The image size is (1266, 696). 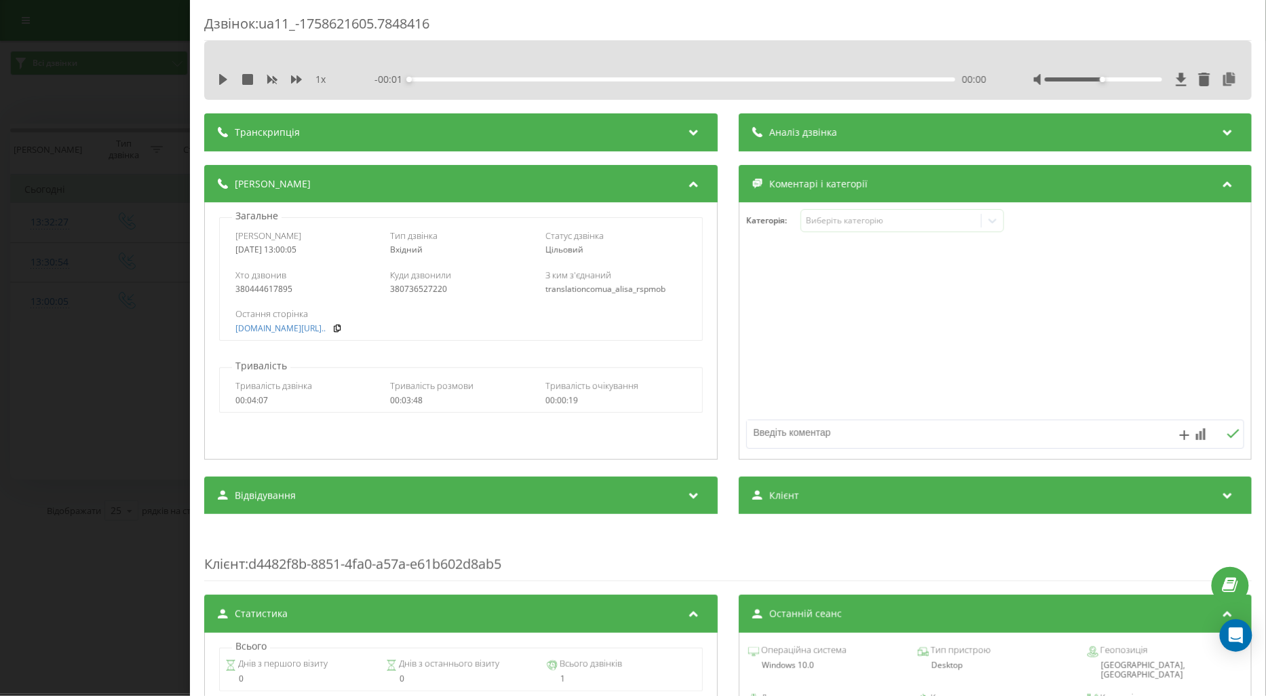 I want to click on span: Тривалість очікування, so click(x=592, y=385).